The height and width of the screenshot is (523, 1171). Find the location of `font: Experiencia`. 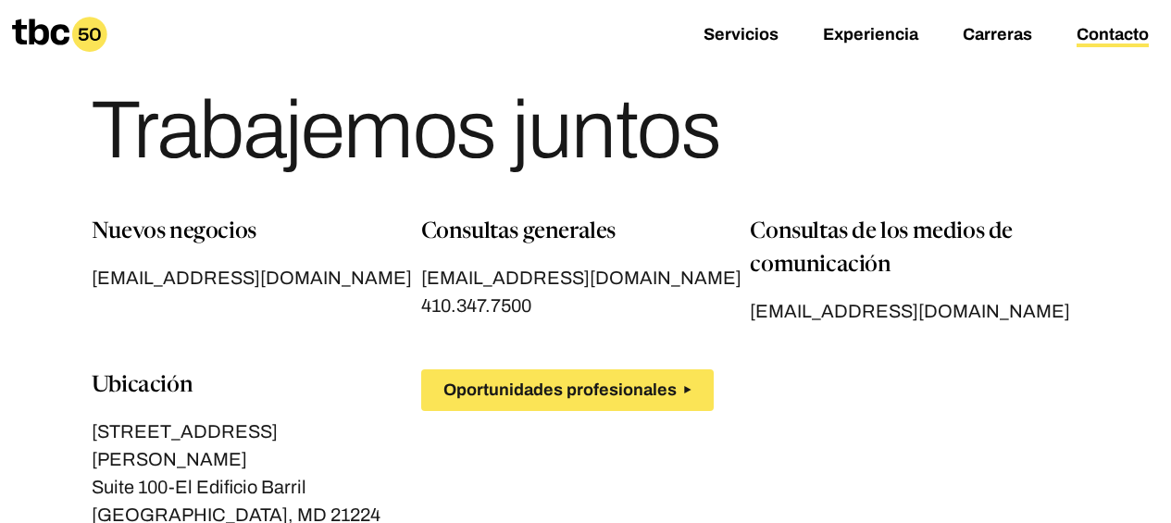

font: Experiencia is located at coordinates (870, 34).